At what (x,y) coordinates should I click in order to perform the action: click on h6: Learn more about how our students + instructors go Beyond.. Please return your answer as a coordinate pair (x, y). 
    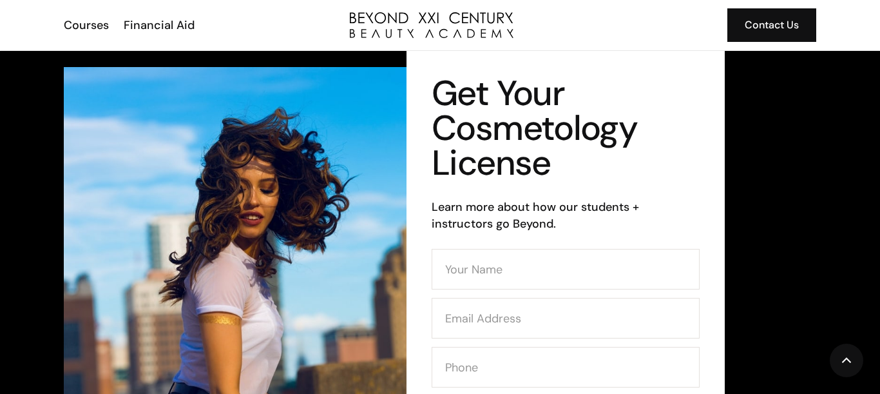
    Looking at the image, I should click on (566, 215).